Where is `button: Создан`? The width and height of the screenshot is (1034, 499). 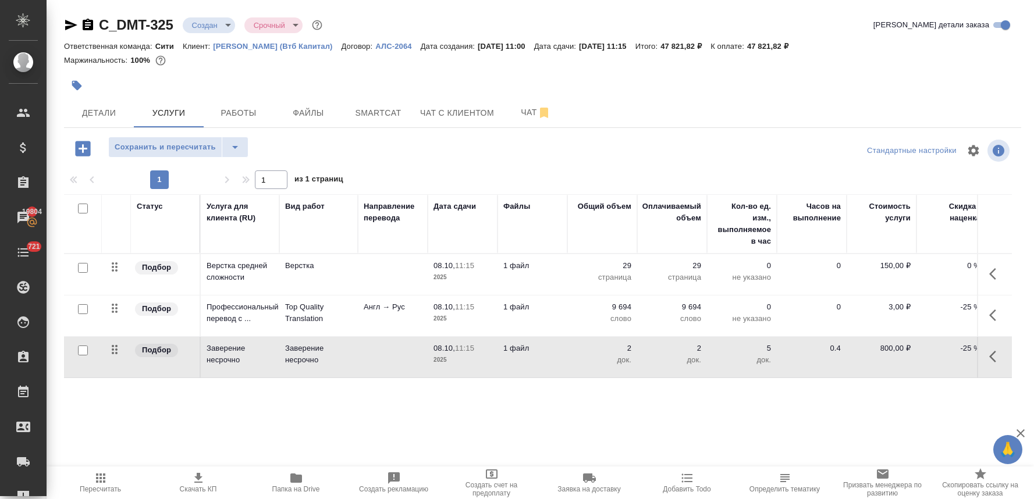 button: Создан is located at coordinates (205, 25).